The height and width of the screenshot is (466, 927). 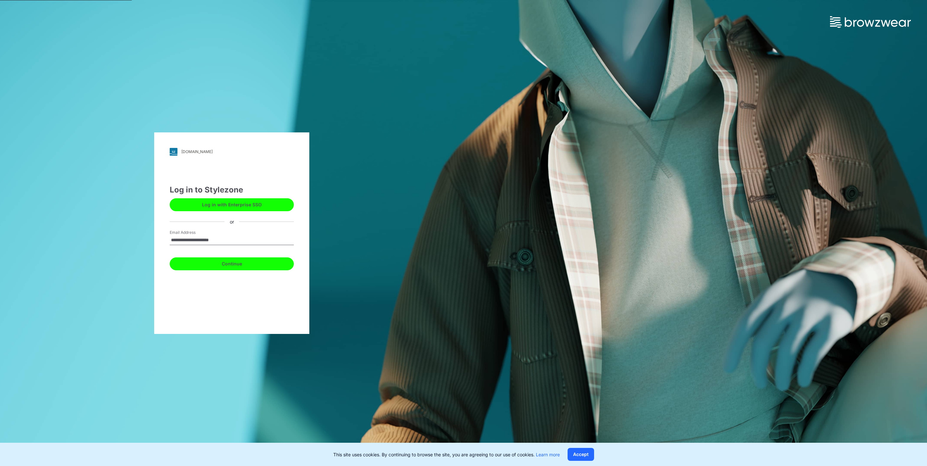 What do you see at coordinates (446, 455) in the screenshot?
I see `p: This site uses cookies. By continuing to browse the site, you are agreeing to our use of cookies.` at bounding box center [446, 455].